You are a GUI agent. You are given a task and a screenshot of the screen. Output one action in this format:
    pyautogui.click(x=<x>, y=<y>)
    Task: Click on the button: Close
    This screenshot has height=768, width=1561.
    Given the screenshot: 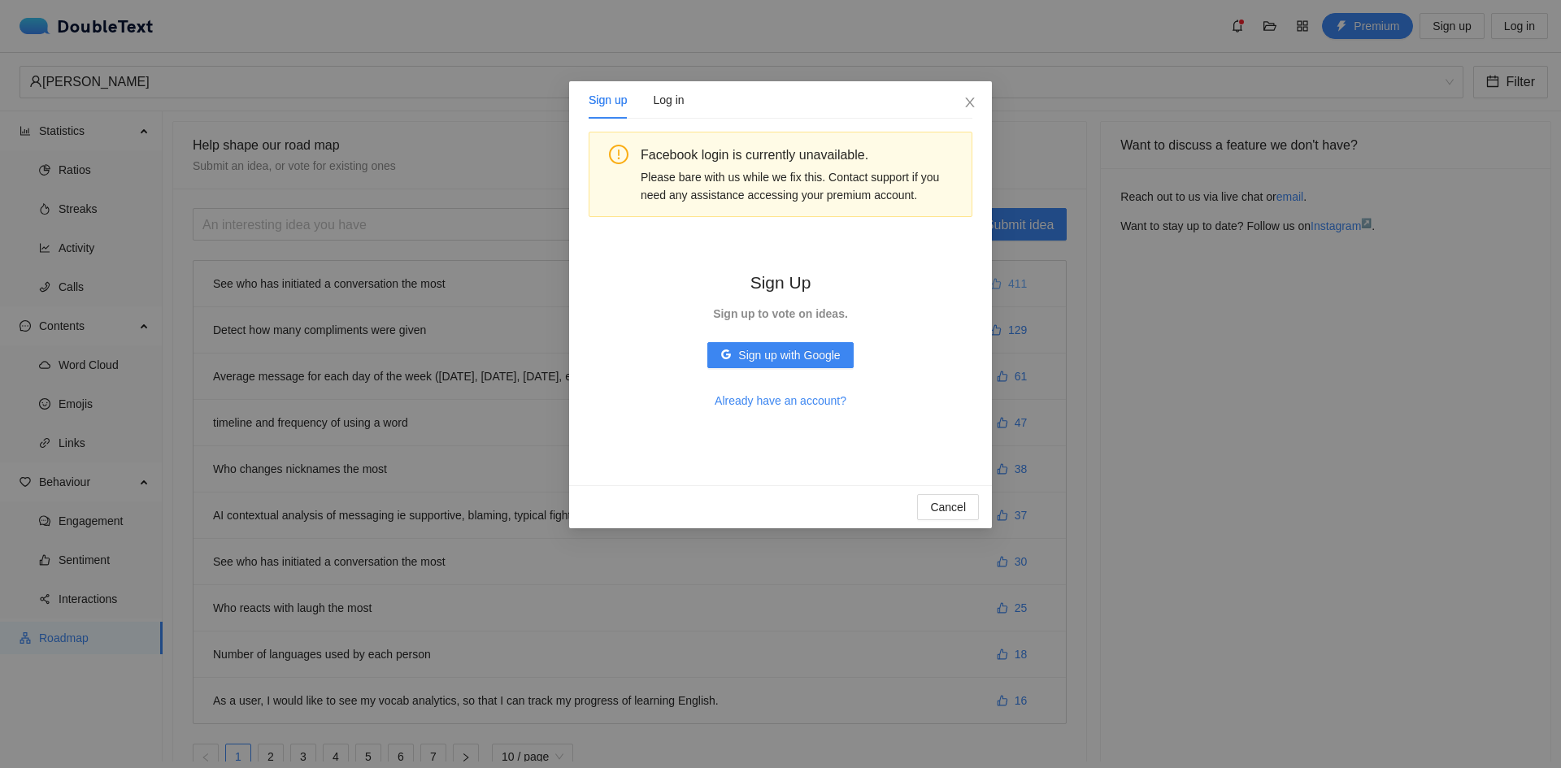 What is the action you would take?
    pyautogui.click(x=970, y=103)
    